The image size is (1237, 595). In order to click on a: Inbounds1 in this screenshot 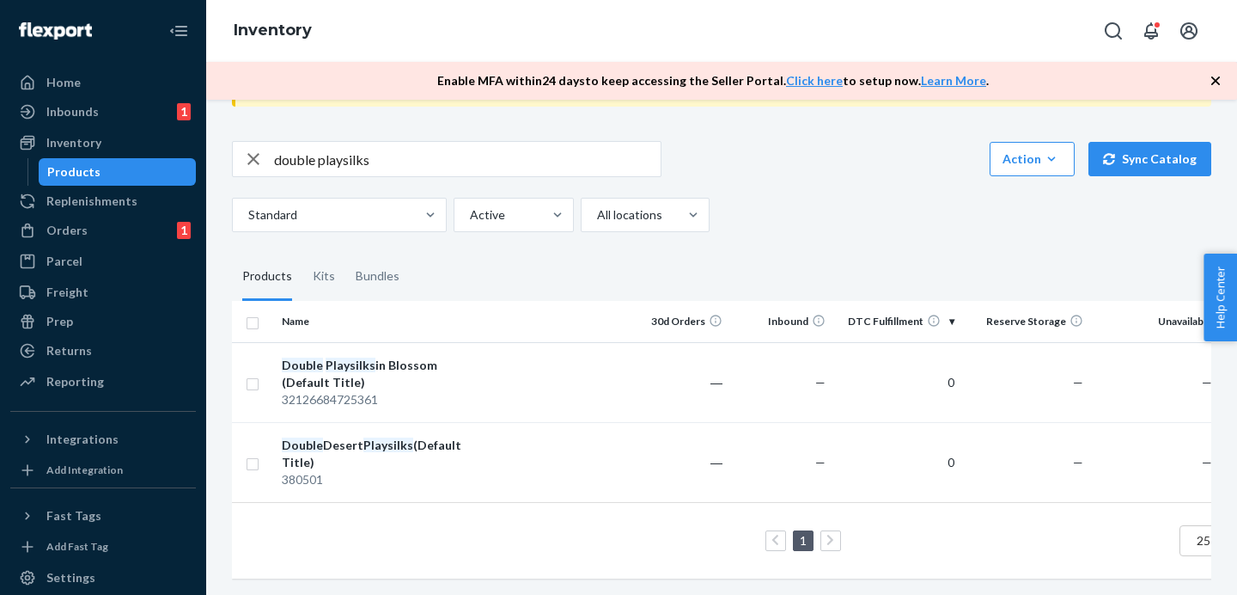, I will do `click(103, 112)`.